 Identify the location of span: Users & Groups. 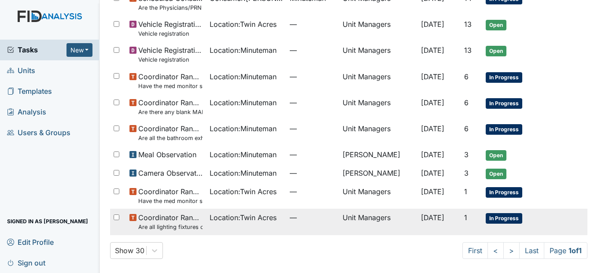
(39, 133).